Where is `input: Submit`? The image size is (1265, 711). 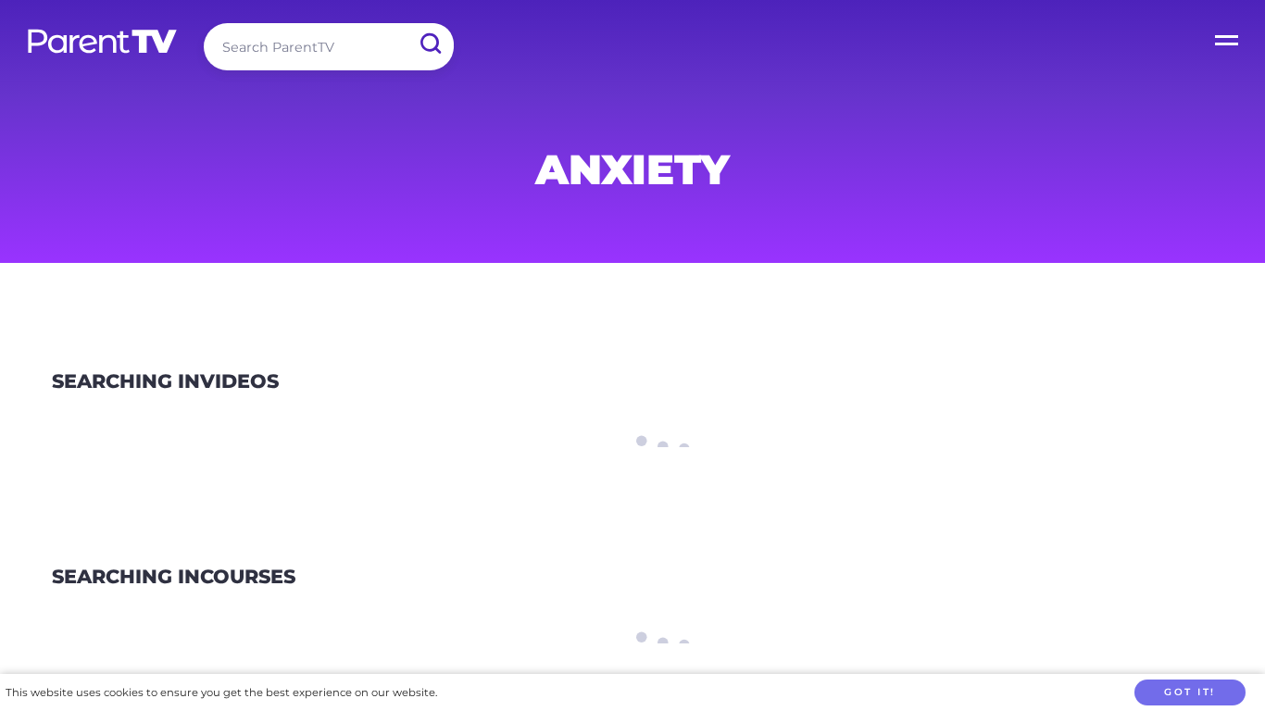
input: Submit is located at coordinates (430, 44).